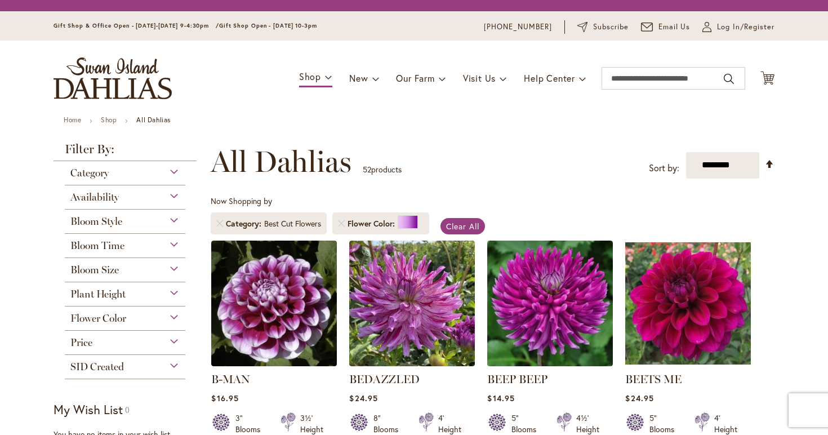 The height and width of the screenshot is (435, 828). Describe the element at coordinates (674, 27) in the screenshot. I see `span: Email Us` at that location.